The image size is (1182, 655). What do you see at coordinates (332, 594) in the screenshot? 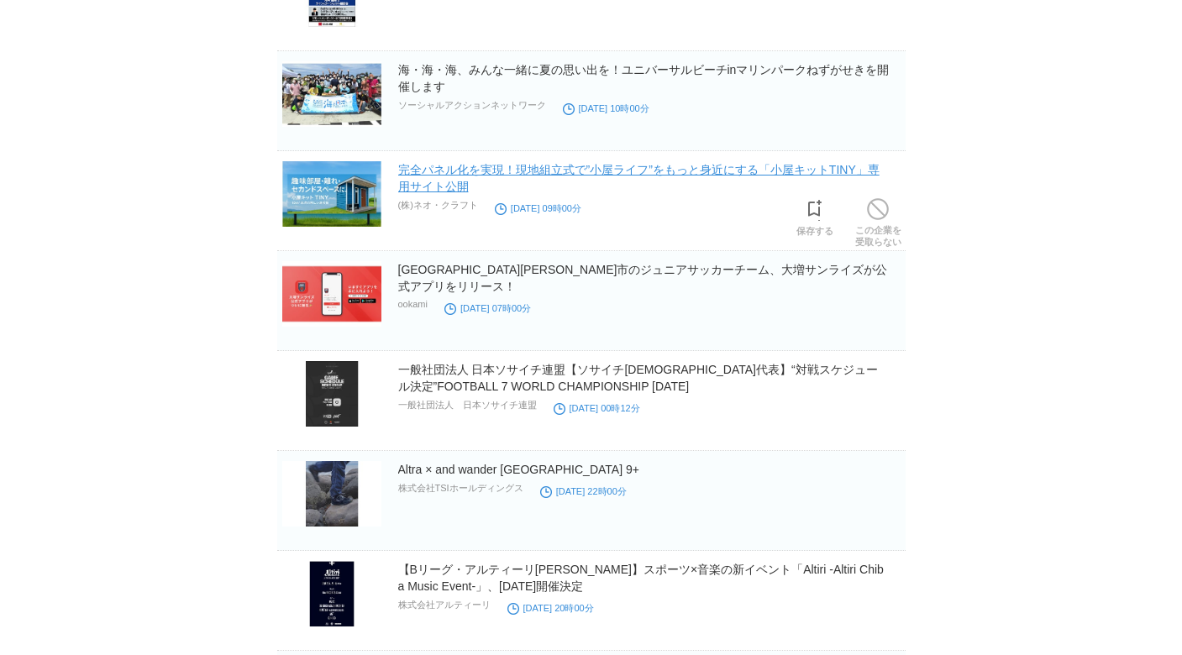
I see `img: 【Bリーグ・アルティーリ千葉】スポーツ×音楽の新イベント「Altiri -Altiri Chiba Music Event-」、9月6日開催決定` at bounding box center [332, 594].